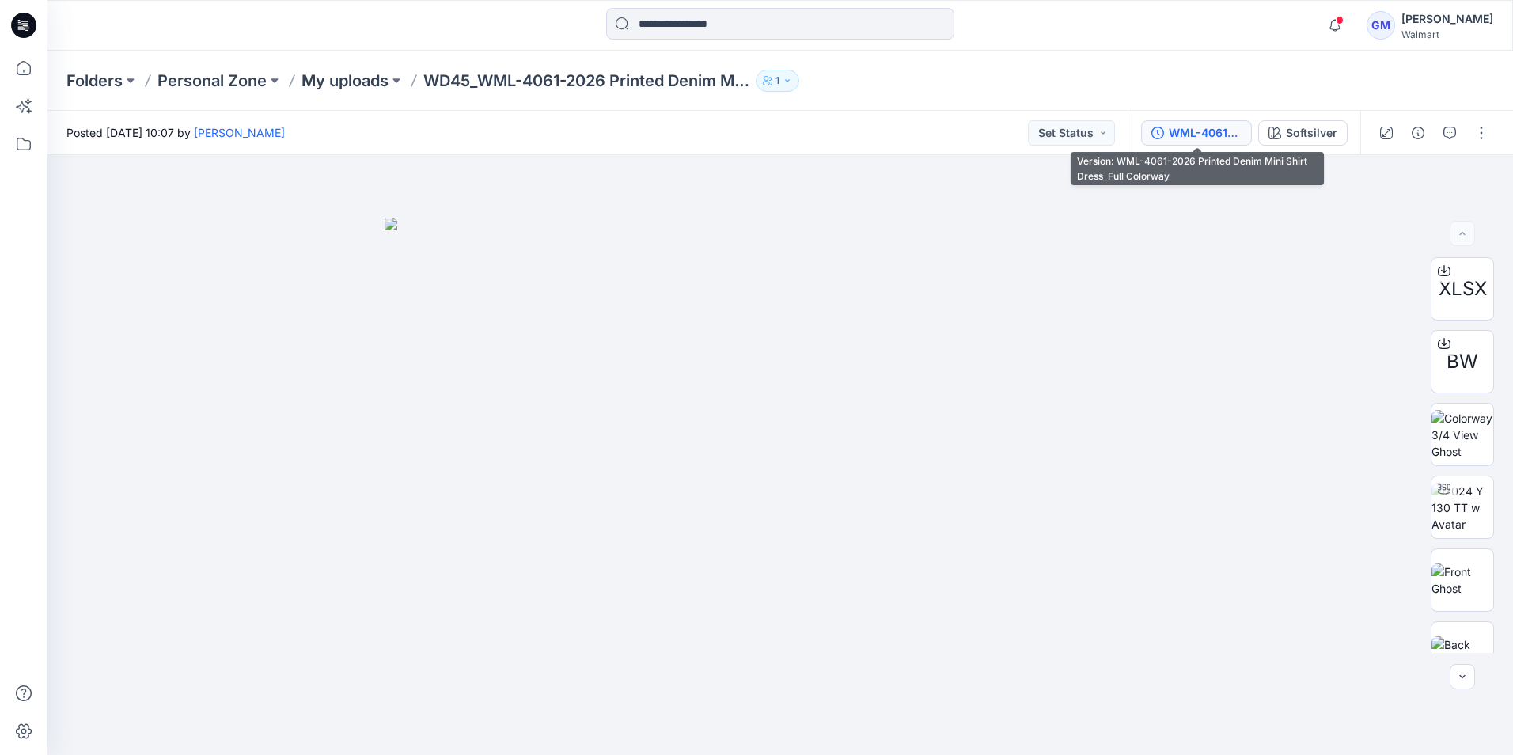  What do you see at coordinates (94, 81) in the screenshot?
I see `p: Folders` at bounding box center [94, 81].